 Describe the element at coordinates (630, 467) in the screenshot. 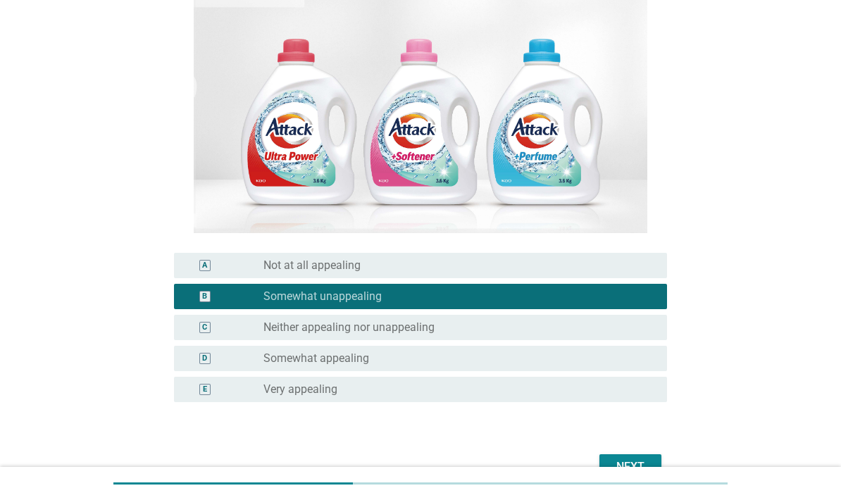

I see `button: Next` at that location.